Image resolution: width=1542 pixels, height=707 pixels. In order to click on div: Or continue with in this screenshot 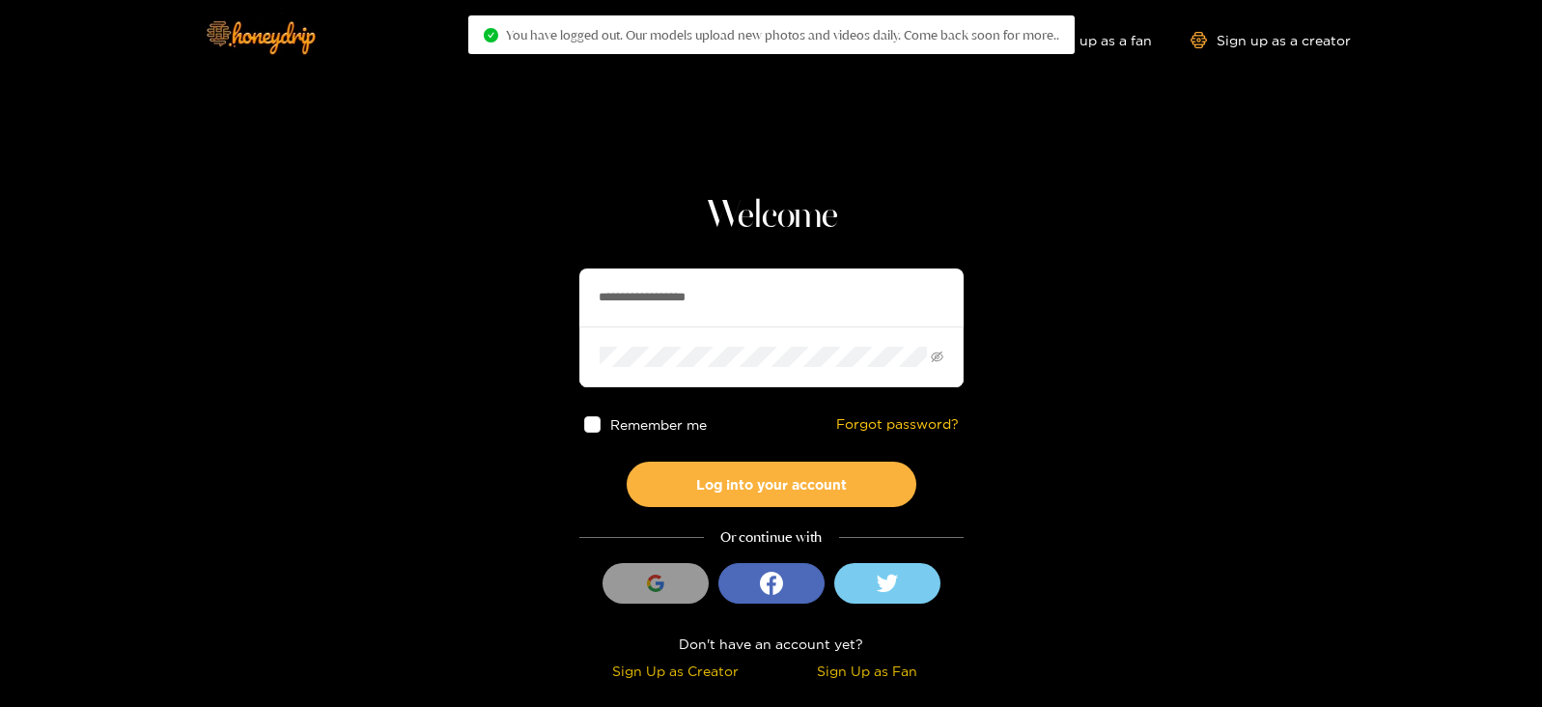, I will do `click(771, 537)`.